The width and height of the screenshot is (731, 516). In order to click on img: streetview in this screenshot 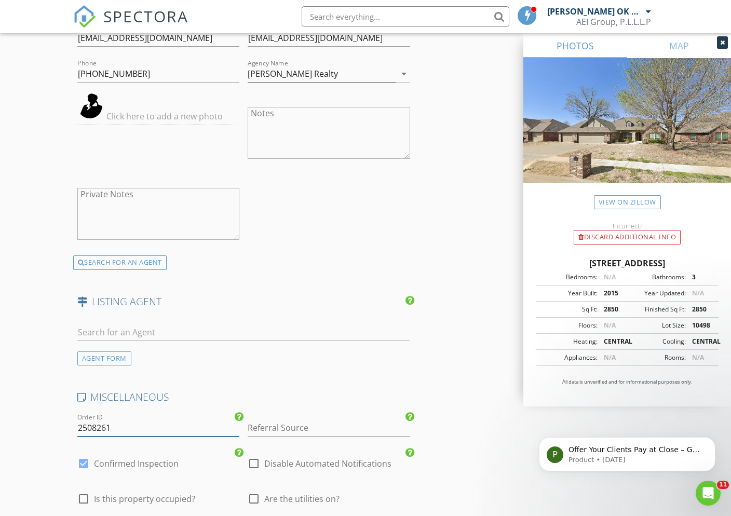, I will do `click(628, 133)`.